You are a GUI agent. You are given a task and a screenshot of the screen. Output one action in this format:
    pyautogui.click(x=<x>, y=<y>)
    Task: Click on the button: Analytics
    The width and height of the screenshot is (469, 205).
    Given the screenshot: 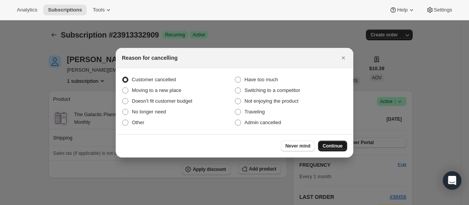 What is the action you would take?
    pyautogui.click(x=27, y=10)
    